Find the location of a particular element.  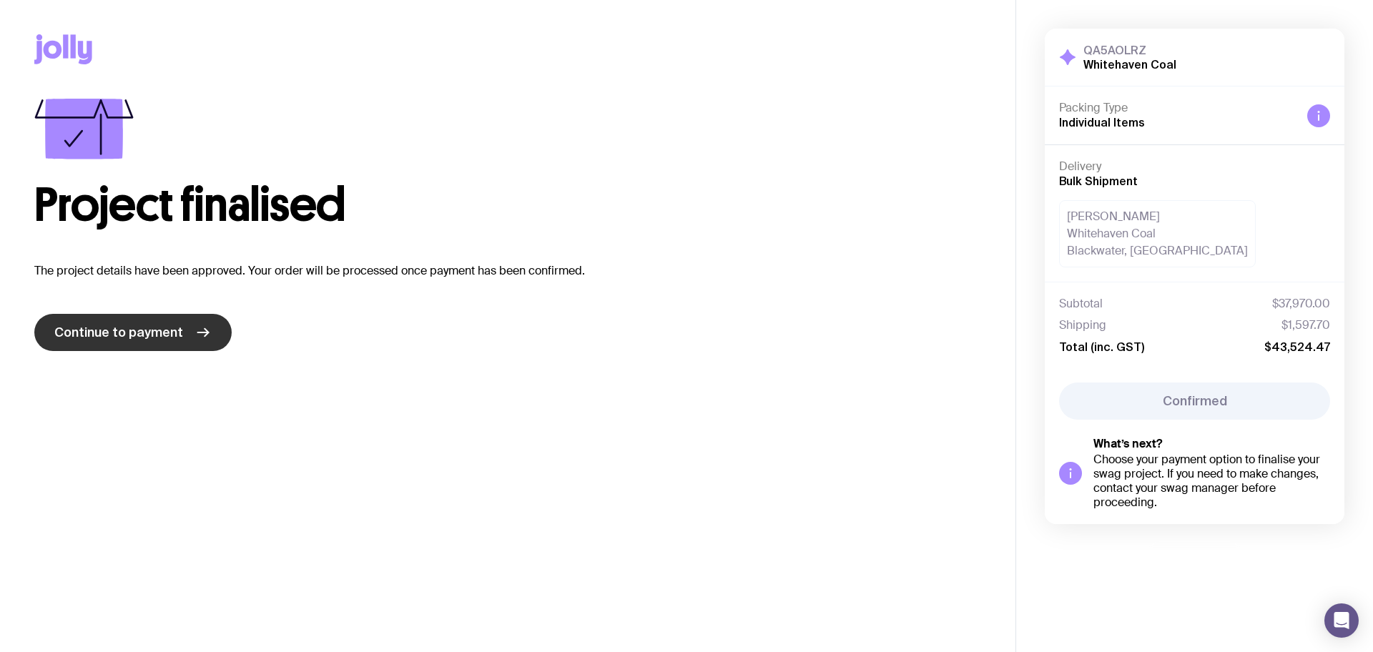

a: Continue to payment is located at coordinates (133, 332).